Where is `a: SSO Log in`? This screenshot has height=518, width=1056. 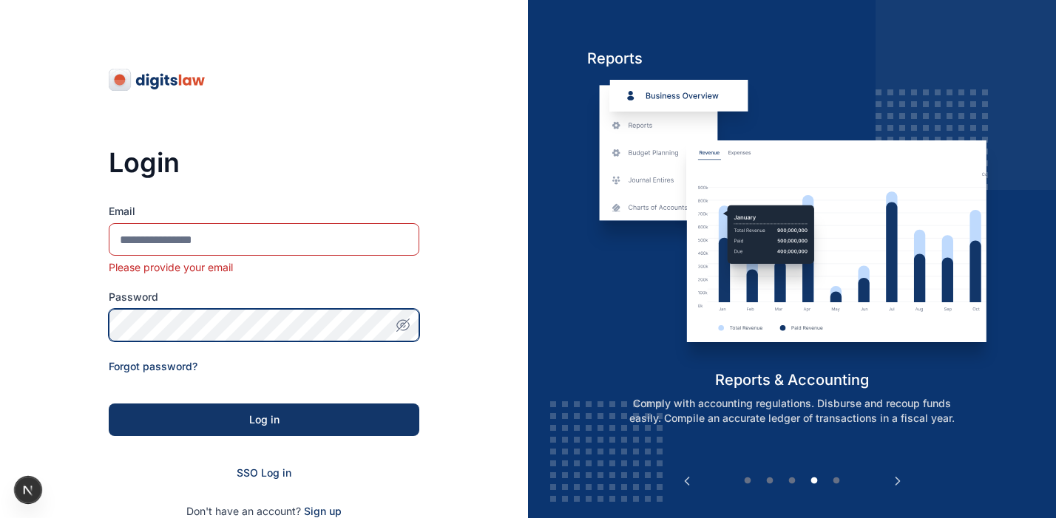
a: SSO Log in is located at coordinates (264, 473).